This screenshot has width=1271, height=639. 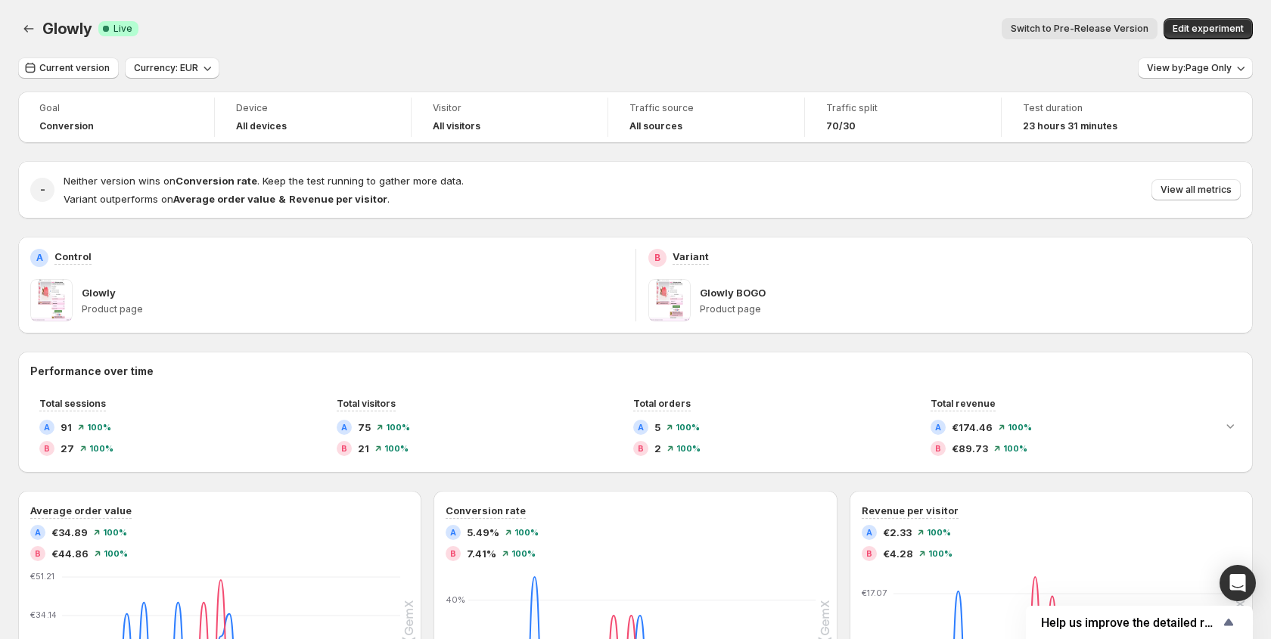 What do you see at coordinates (67, 449) in the screenshot?
I see `span: 27` at bounding box center [67, 449].